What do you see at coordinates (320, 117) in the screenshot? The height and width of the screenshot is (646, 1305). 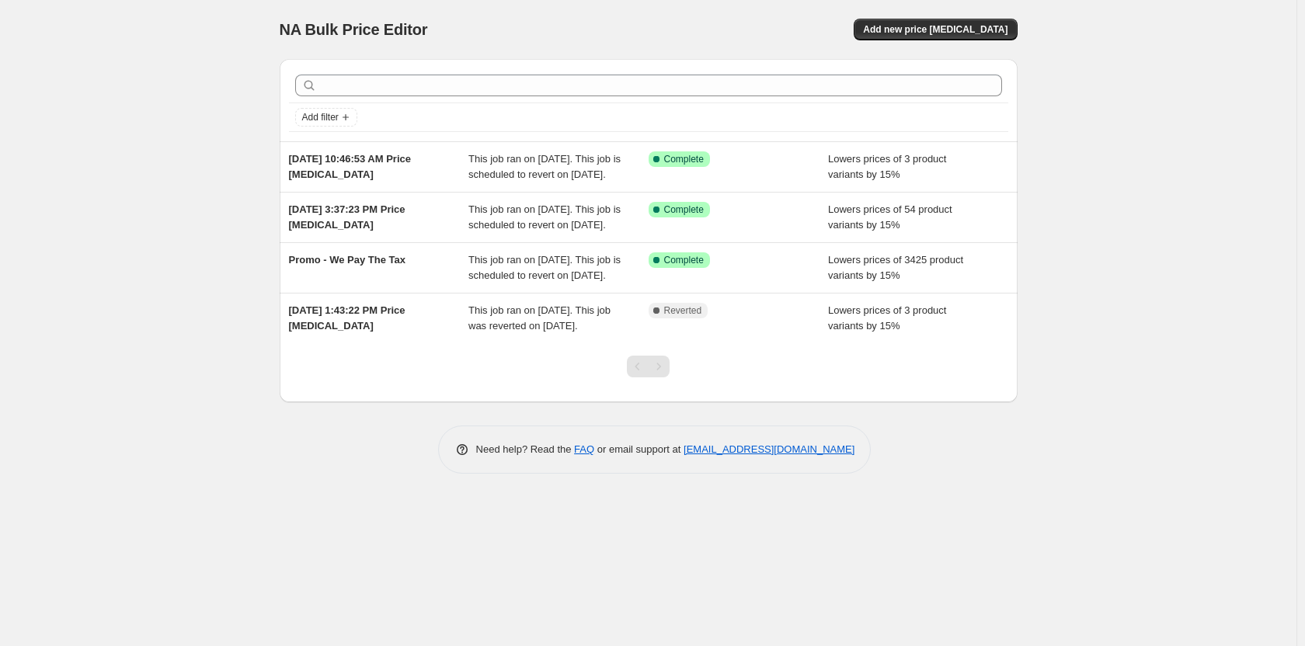 I see `span: Add filter` at bounding box center [320, 117].